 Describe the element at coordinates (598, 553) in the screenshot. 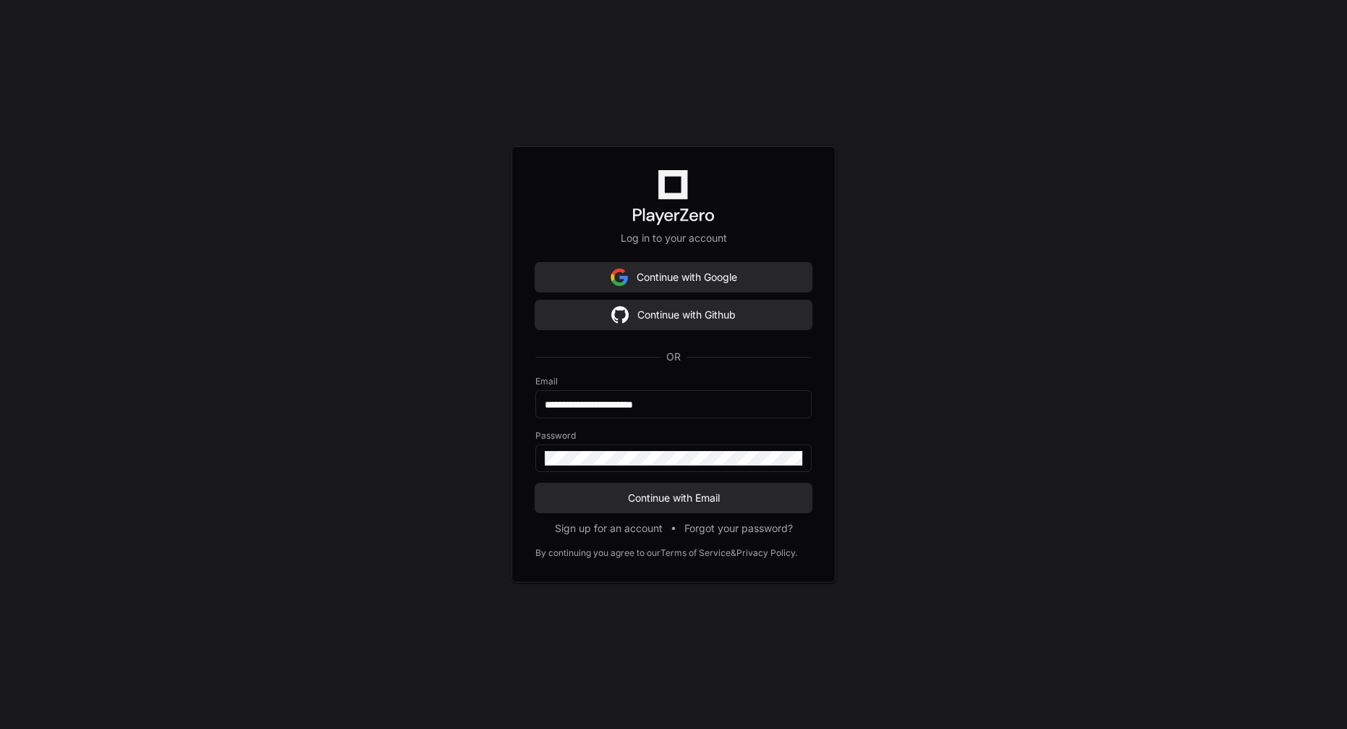

I see `div: By continuing you agree to our` at that location.